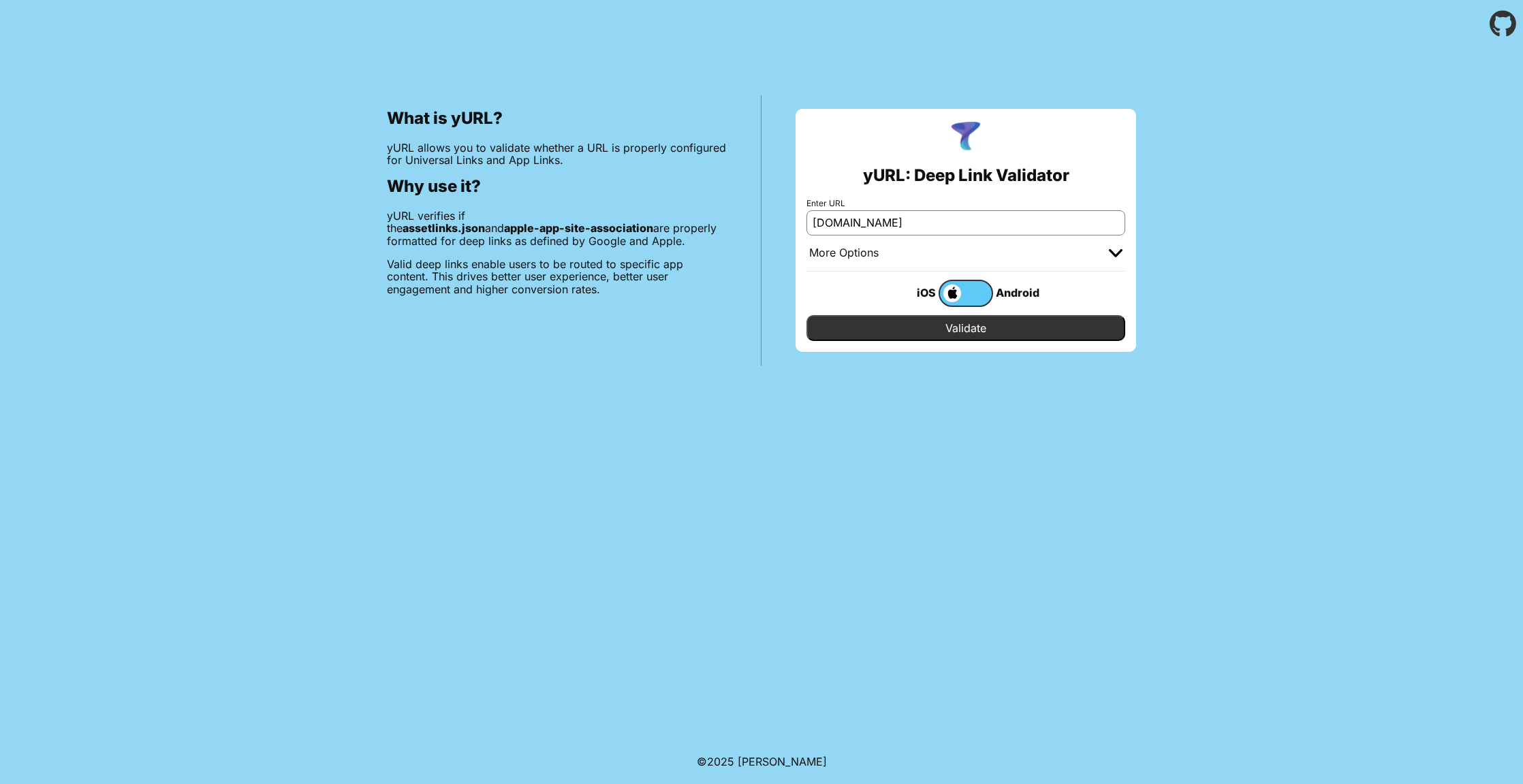  What do you see at coordinates (557, 228) in the screenshot?
I see `p: yURL verifies if the and are properly formatted for deep links as defined by Google and Apple.` at bounding box center [557, 228].